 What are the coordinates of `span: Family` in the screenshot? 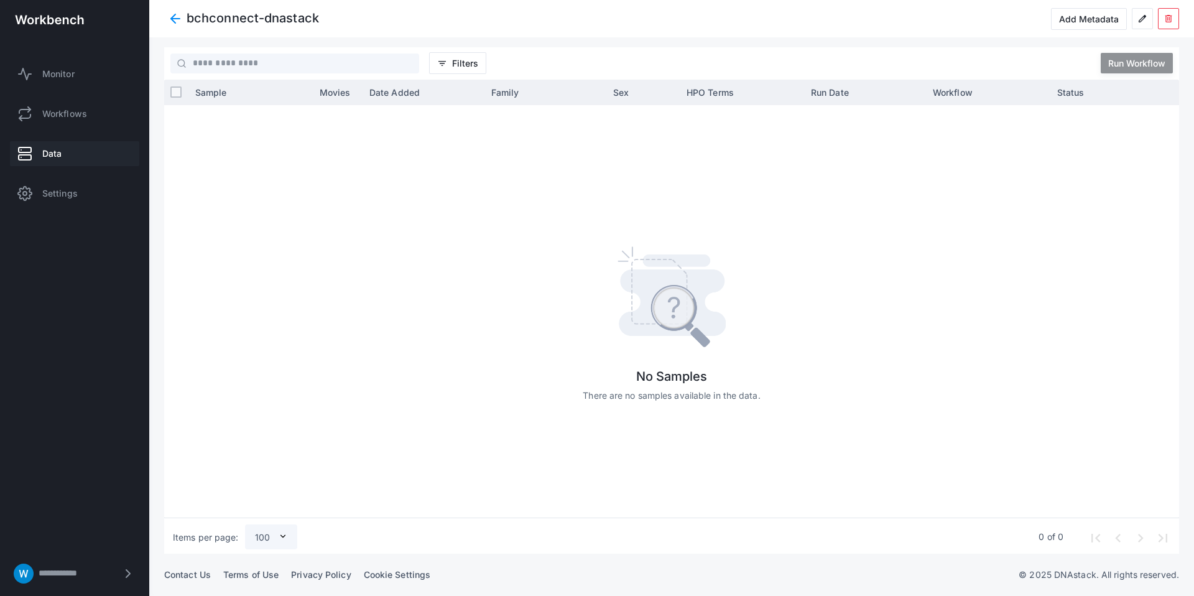 It's located at (505, 92).